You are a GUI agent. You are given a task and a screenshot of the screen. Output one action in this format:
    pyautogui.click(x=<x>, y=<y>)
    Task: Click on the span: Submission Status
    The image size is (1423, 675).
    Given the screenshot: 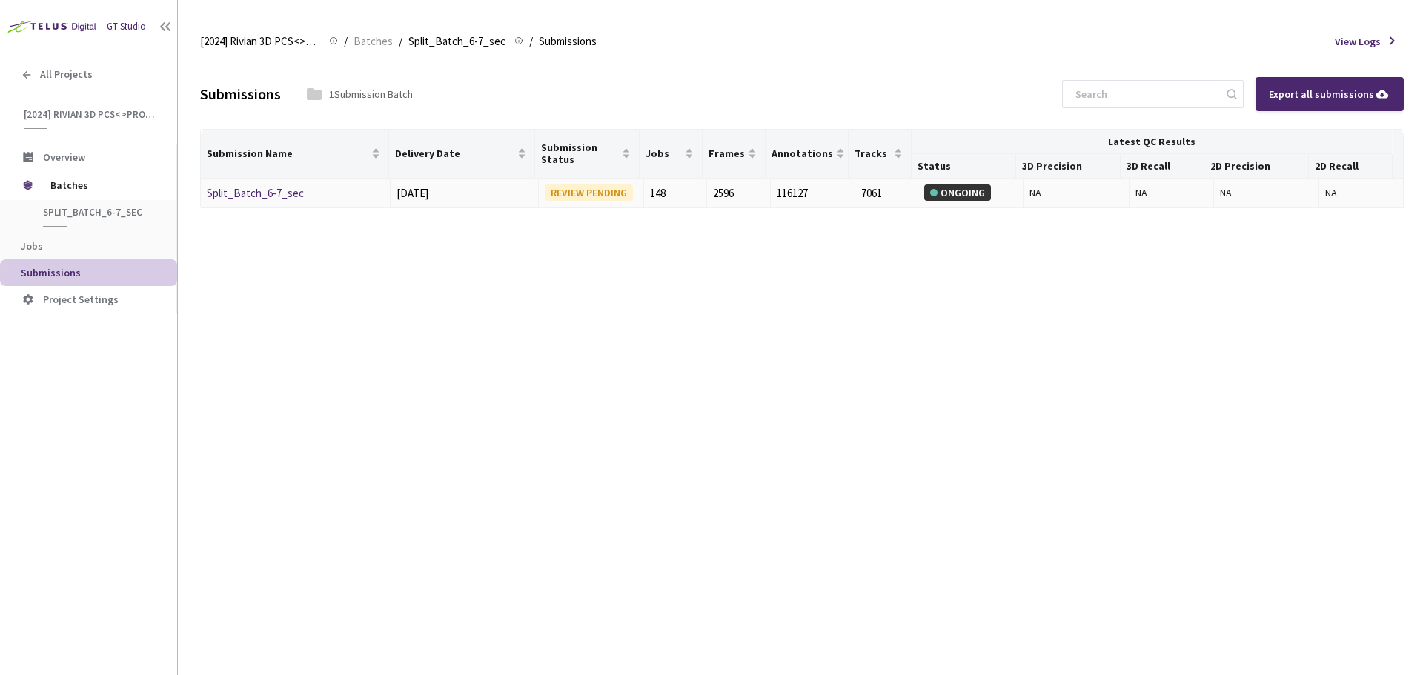 What is the action you would take?
    pyautogui.click(x=580, y=153)
    